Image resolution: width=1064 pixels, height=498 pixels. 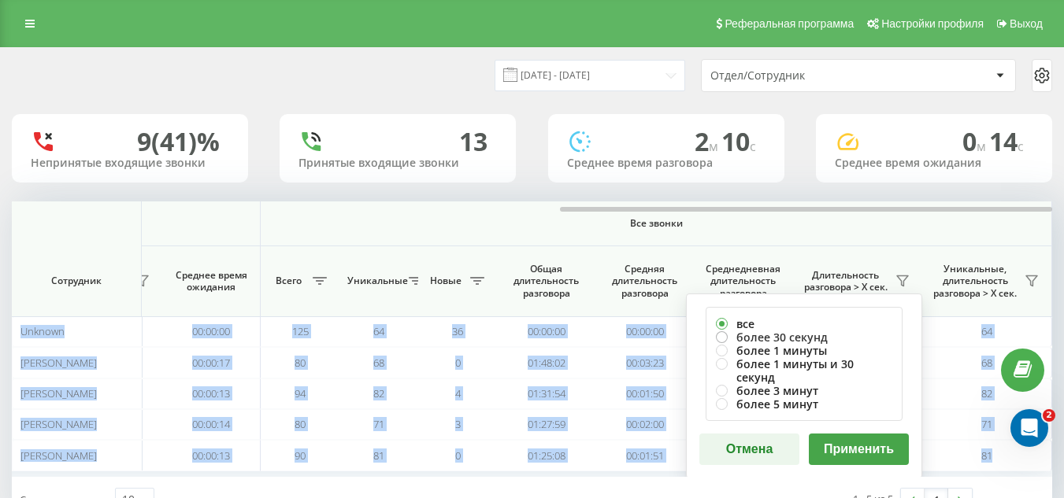 I want to click on span: Все звонки, so click(x=656, y=224).